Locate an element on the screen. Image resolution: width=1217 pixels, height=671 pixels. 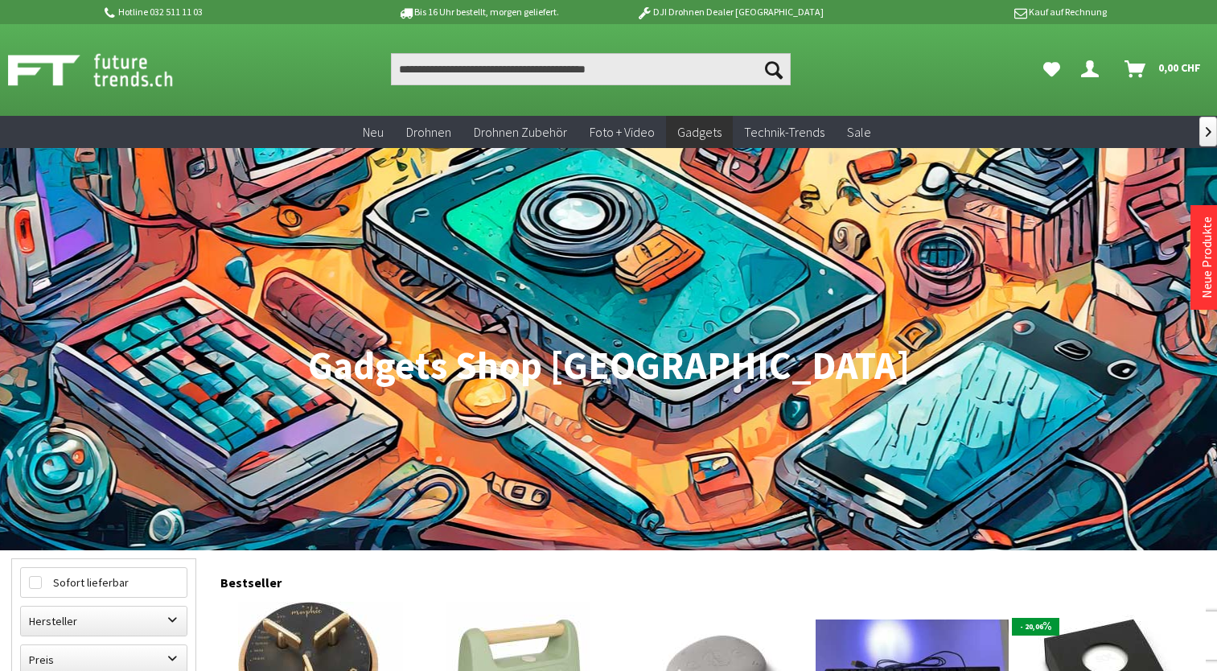
span: Sale is located at coordinates (859, 132).